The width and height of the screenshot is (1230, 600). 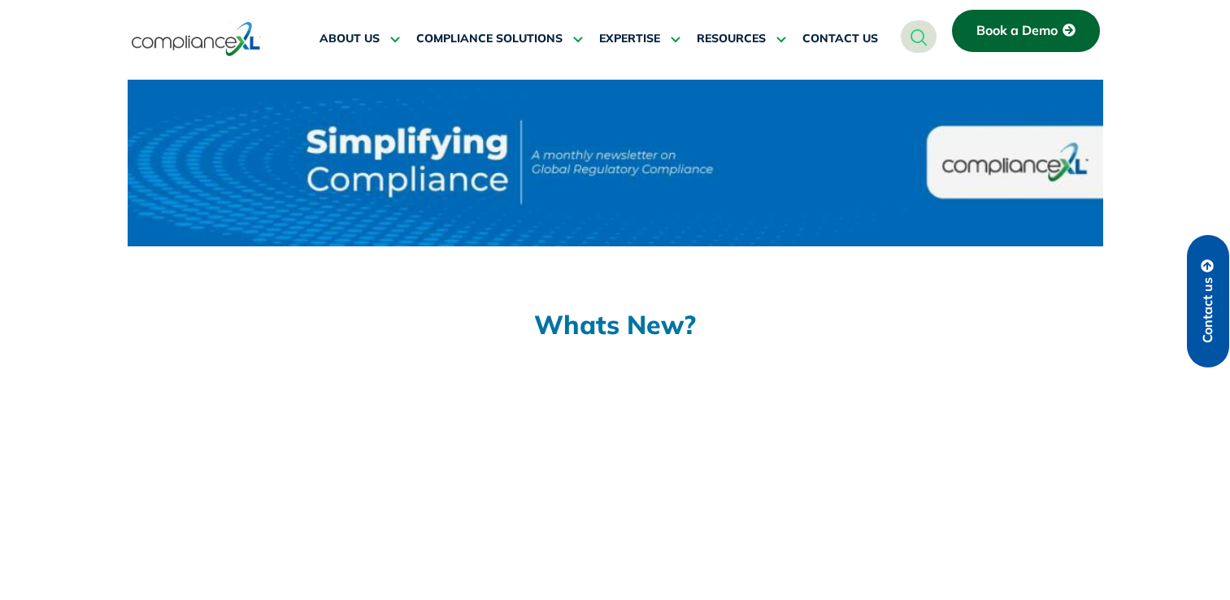 What do you see at coordinates (640, 39) in the screenshot?
I see `a: EXPERTISE` at bounding box center [640, 39].